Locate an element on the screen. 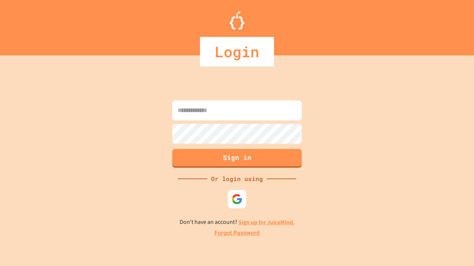 The image size is (474, 266). div: Login is located at coordinates (237, 52).